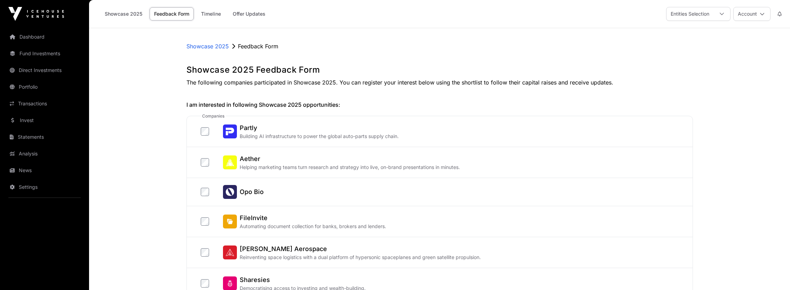 The width and height of the screenshot is (790, 290). I want to click on p: Reinventing space logistics with a dual platform of hypersonic spaceplanes and green satellite pr..., so click(360, 257).